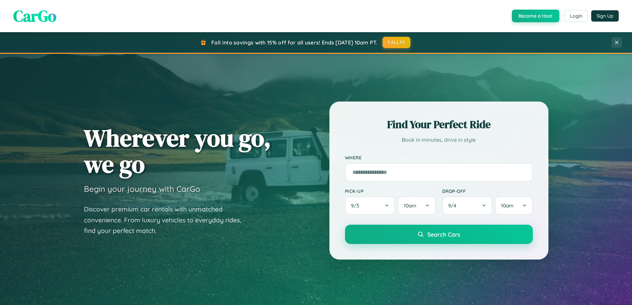 The width and height of the screenshot is (632, 305). What do you see at coordinates (605, 16) in the screenshot?
I see `button: Sign Up` at bounding box center [605, 16].